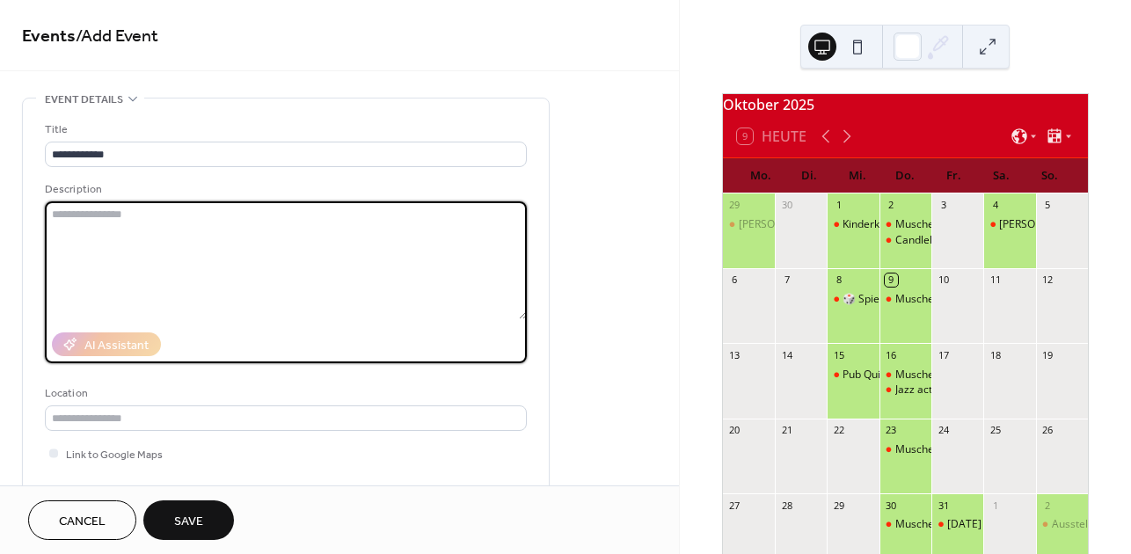  Describe the element at coordinates (995, 205) in the screenshot. I see `div: 4` at that location.